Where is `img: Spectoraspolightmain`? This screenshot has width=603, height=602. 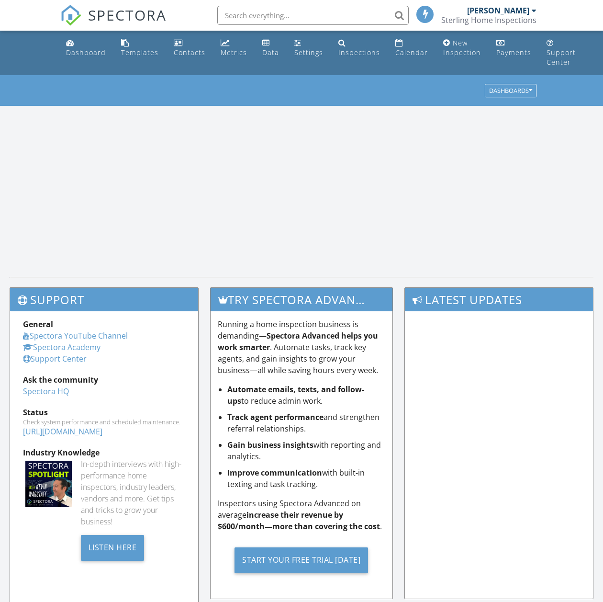
img: Spectoraspolightmain is located at coordinates (48, 483).